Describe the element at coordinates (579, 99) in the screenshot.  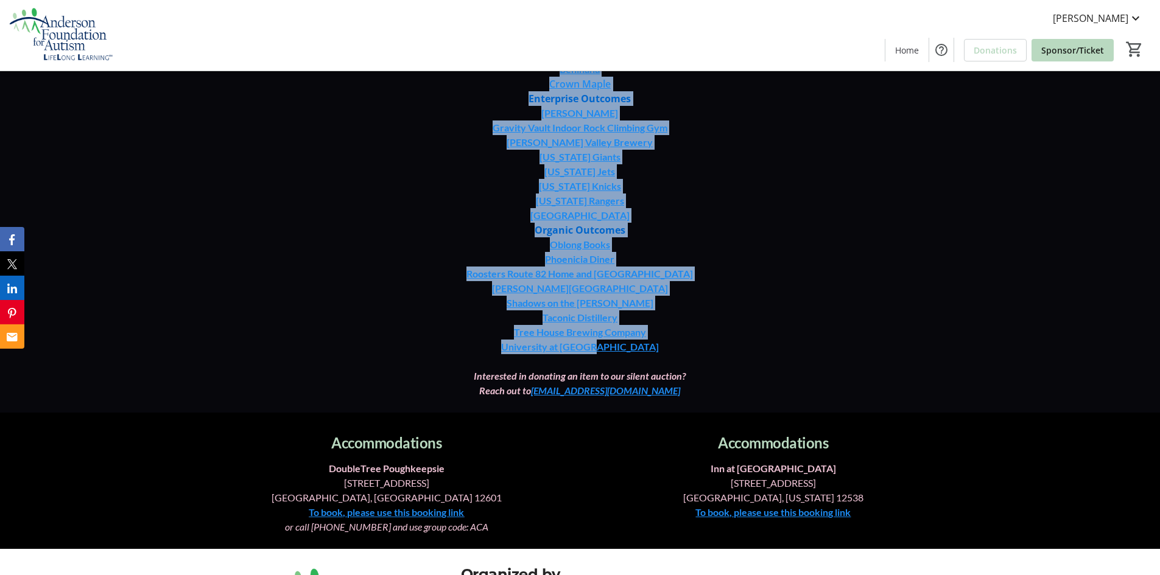
I see `strong: Enterprise Outcomes` at that location.